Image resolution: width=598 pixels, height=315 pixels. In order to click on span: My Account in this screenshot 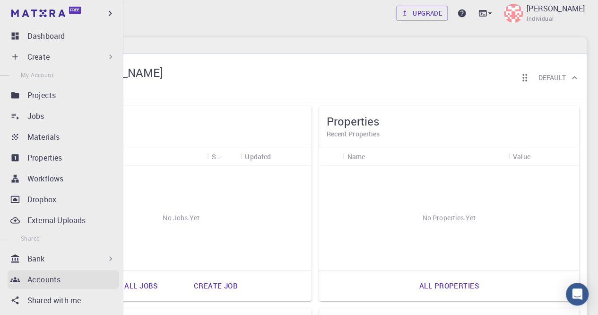, I will do `click(37, 75)`.